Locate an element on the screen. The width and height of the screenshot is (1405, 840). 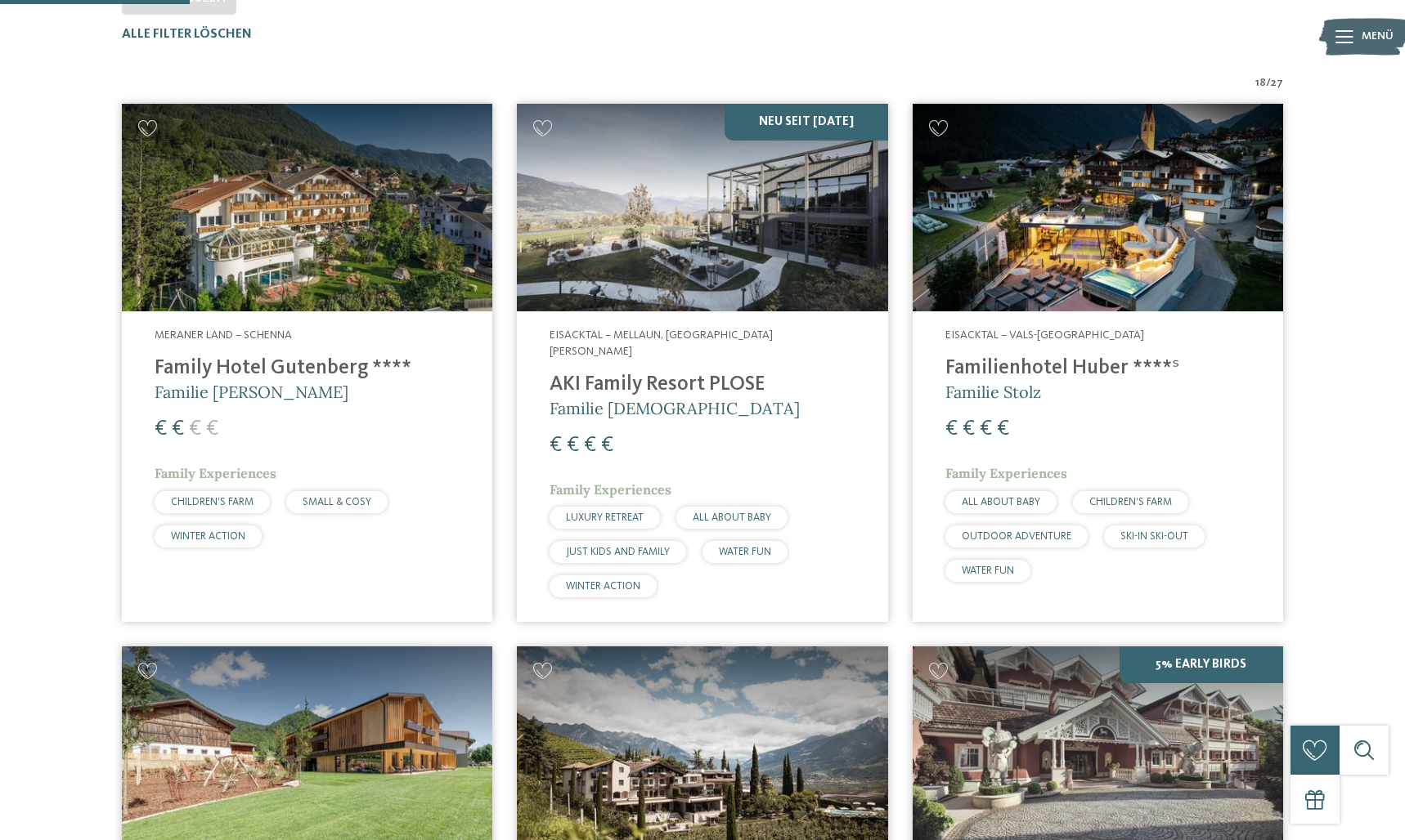
span: 18 is located at coordinates (1259, 84).